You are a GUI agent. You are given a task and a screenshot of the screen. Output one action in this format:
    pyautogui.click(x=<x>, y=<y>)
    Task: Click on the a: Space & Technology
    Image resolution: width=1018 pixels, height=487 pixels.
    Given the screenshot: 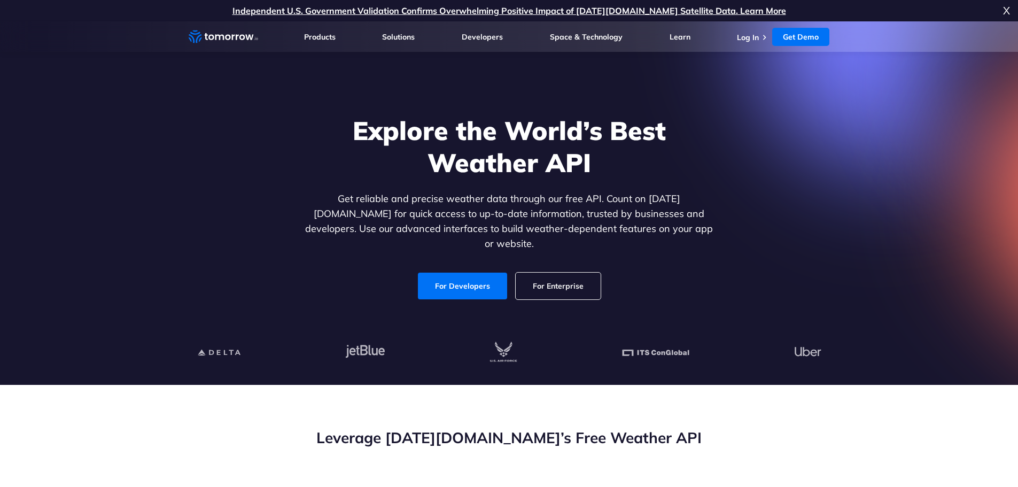 What is the action you would take?
    pyautogui.click(x=586, y=37)
    